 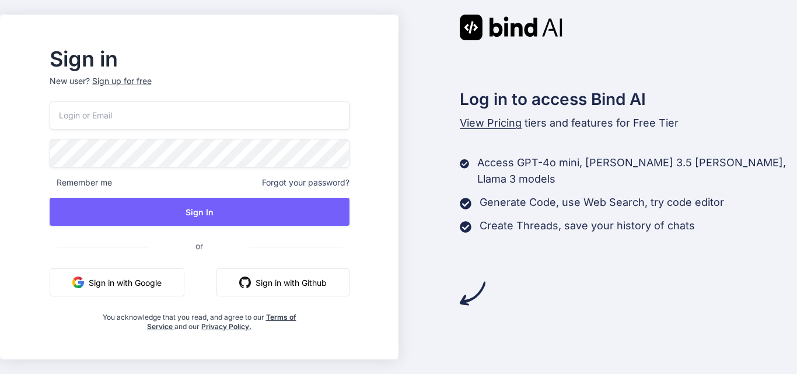 What do you see at coordinates (472, 293) in the screenshot?
I see `img: arrow` at bounding box center [472, 293].